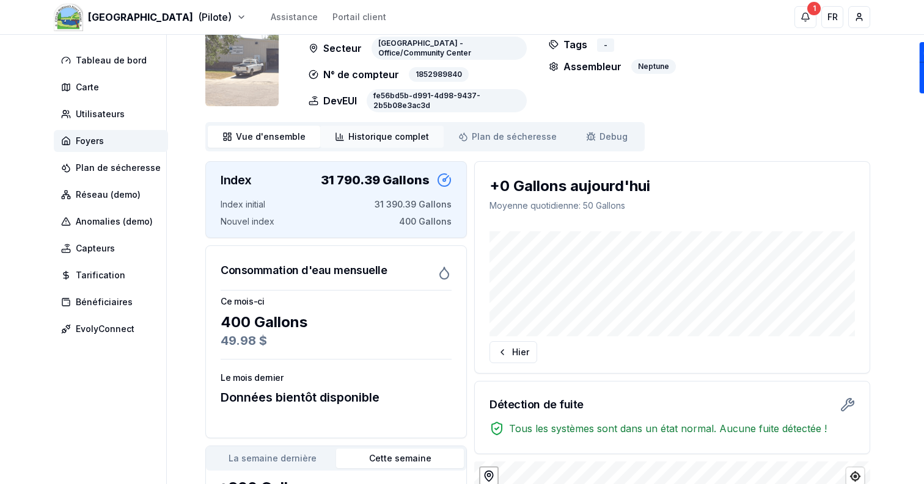 The image size is (924, 484). What do you see at coordinates (653, 67) in the screenshot?
I see `div: Neptune` at bounding box center [653, 67].